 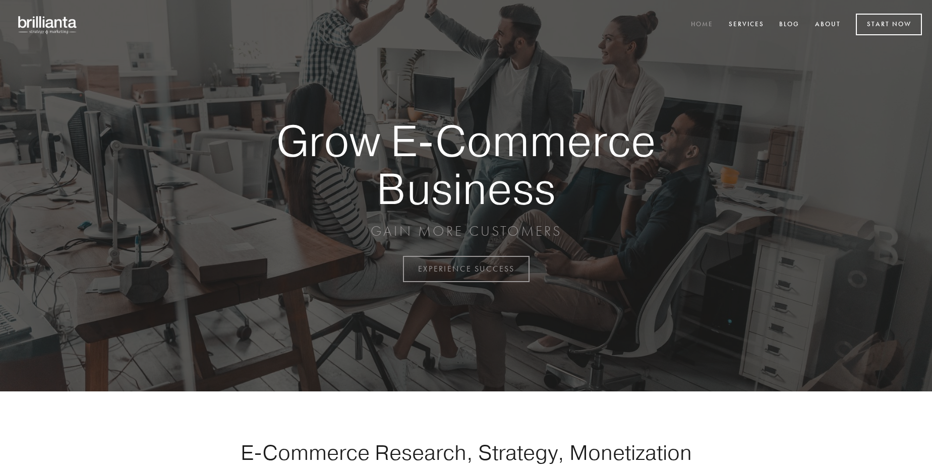 I want to click on a: EXPERIENCE SUCCESS, so click(x=466, y=269).